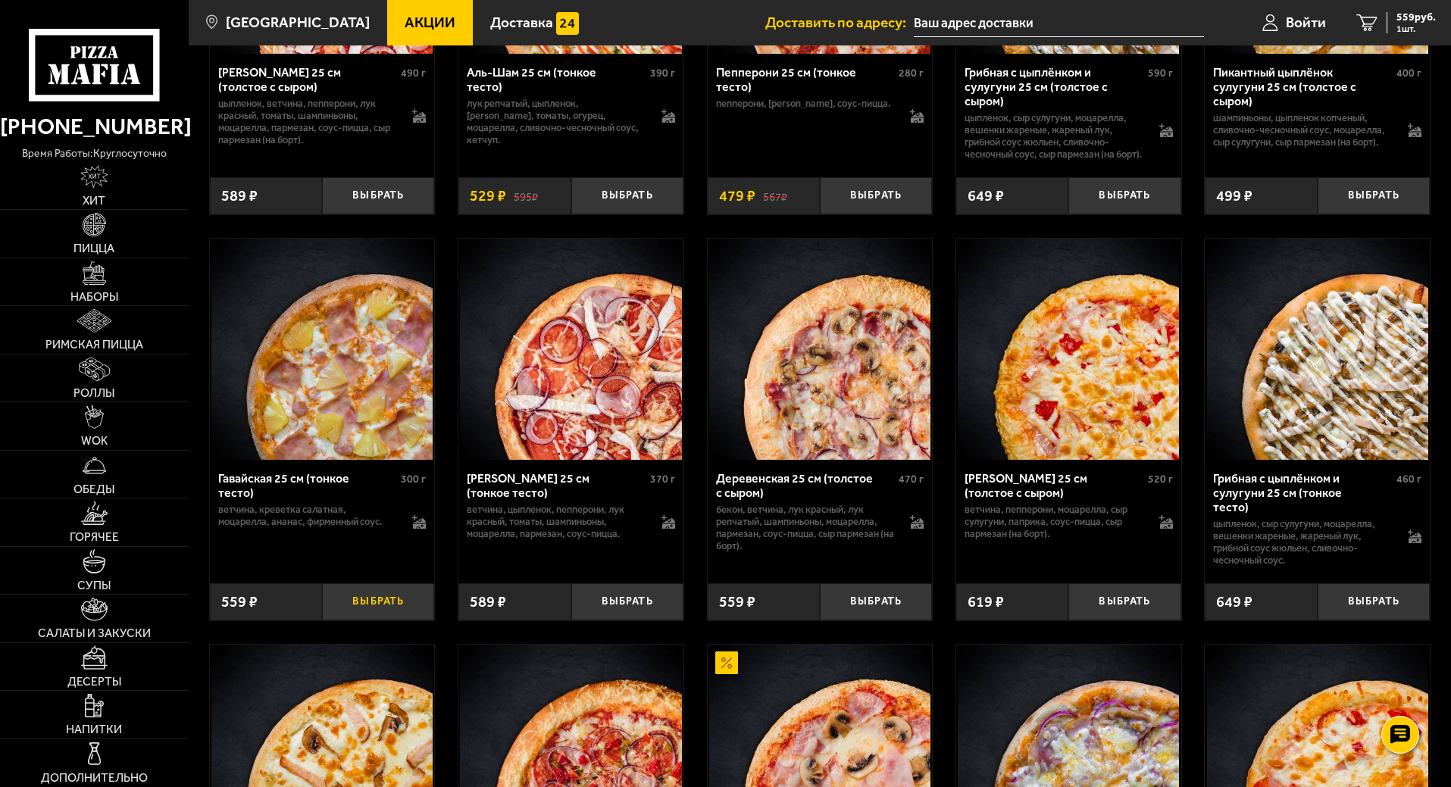  I want to click on span: Акции, so click(430, 22).